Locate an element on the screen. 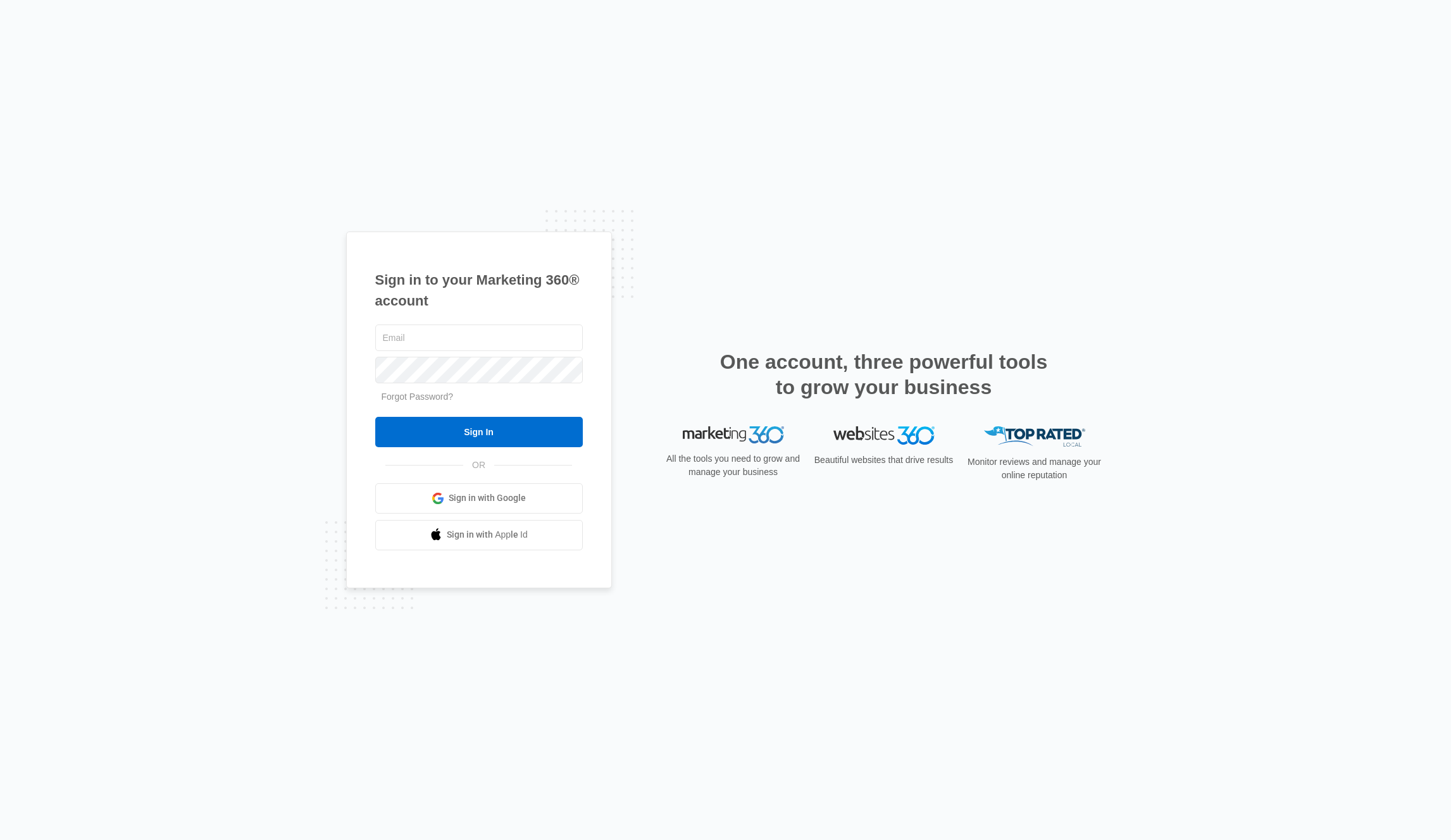  span: Sign in with Apple Id is located at coordinates (487, 534).